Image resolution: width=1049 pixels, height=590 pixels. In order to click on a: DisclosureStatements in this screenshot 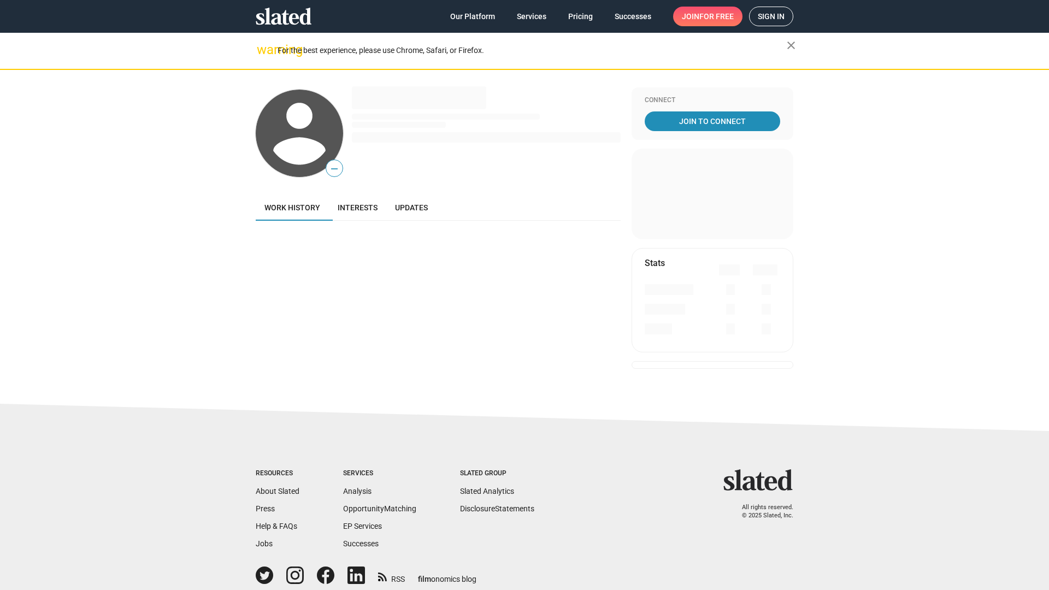, I will do `click(497, 509)`.